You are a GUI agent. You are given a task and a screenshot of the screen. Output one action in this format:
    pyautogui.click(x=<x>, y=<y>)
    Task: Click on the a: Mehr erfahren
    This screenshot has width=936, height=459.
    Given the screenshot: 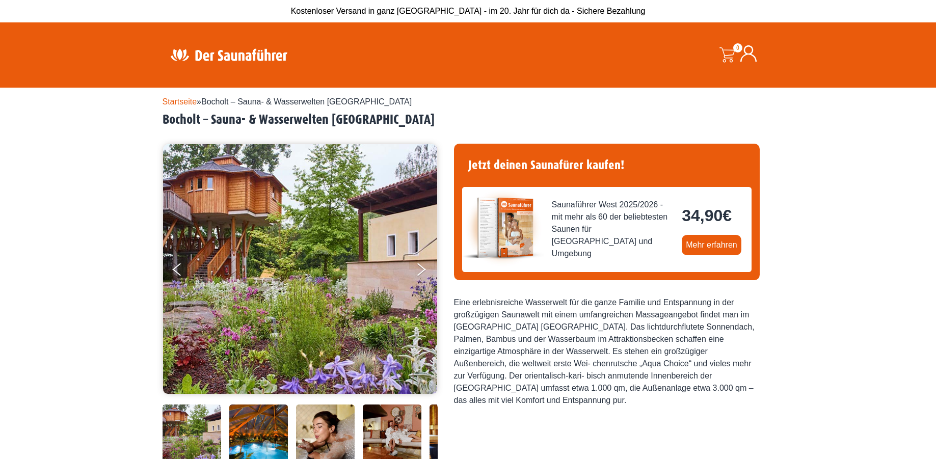 What is the action you would take?
    pyautogui.click(x=711, y=245)
    